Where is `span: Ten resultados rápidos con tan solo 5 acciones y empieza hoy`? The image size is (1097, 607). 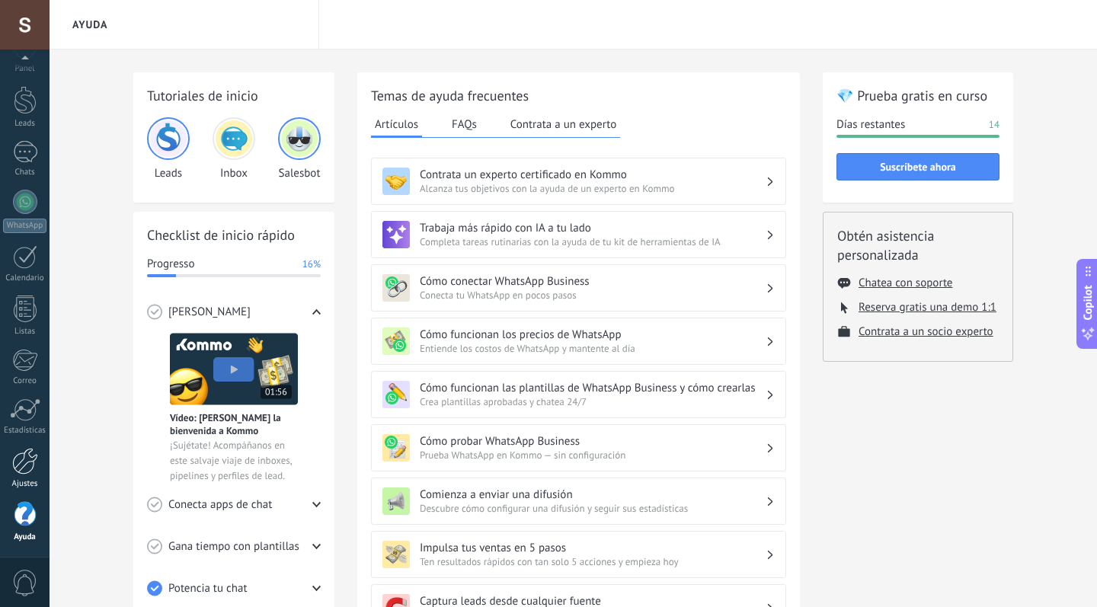 span: Ten resultados rápidos con tan solo 5 acciones y empieza hoy is located at coordinates (593, 562).